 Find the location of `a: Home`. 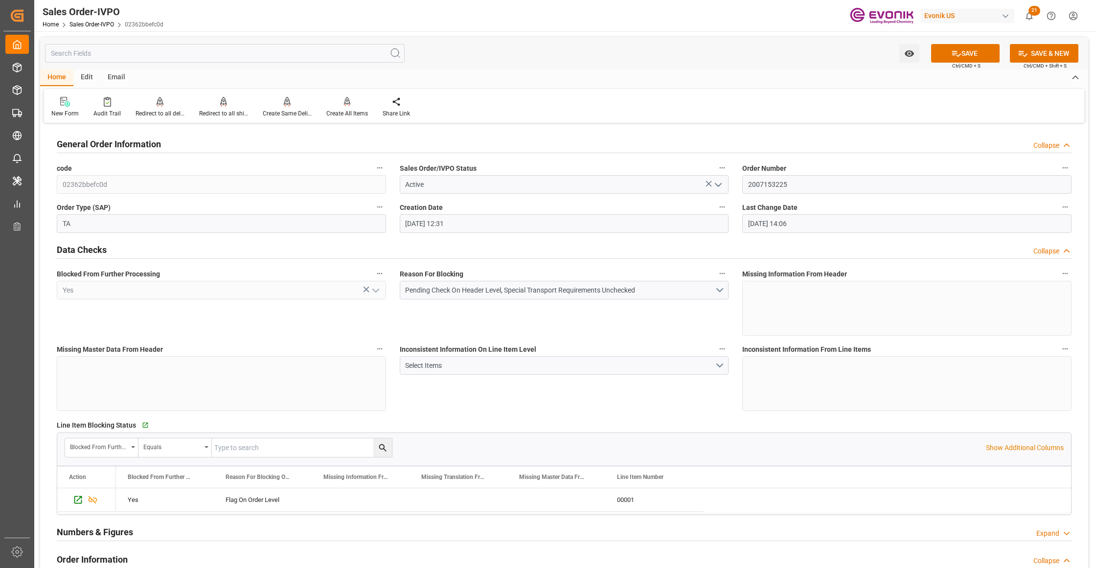

a: Home is located at coordinates (50, 24).